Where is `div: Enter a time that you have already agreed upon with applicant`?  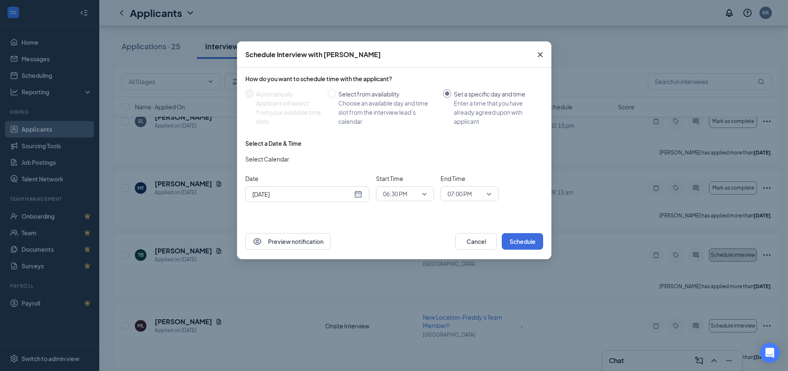 div: Enter a time that you have already agreed upon with applicant is located at coordinates (495, 112).